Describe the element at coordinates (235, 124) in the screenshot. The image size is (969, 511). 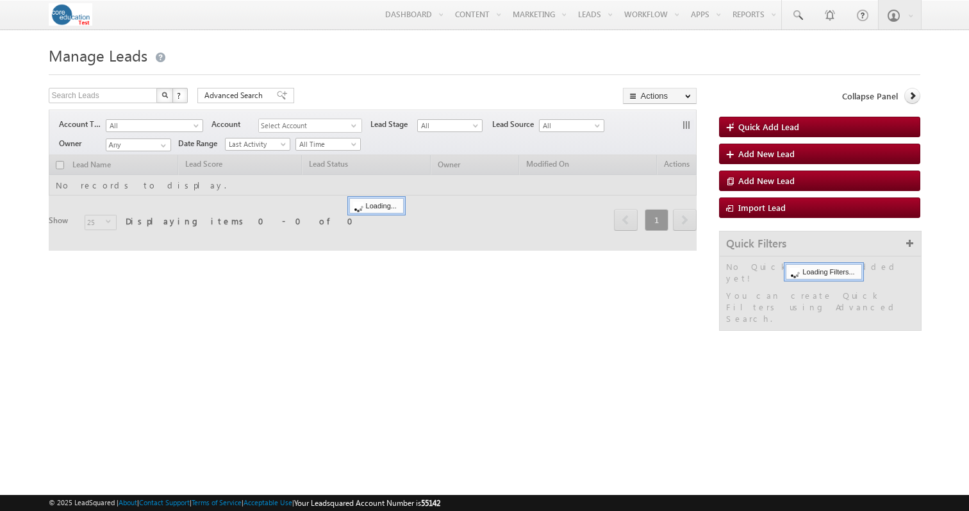
I see `span: Account` at that location.